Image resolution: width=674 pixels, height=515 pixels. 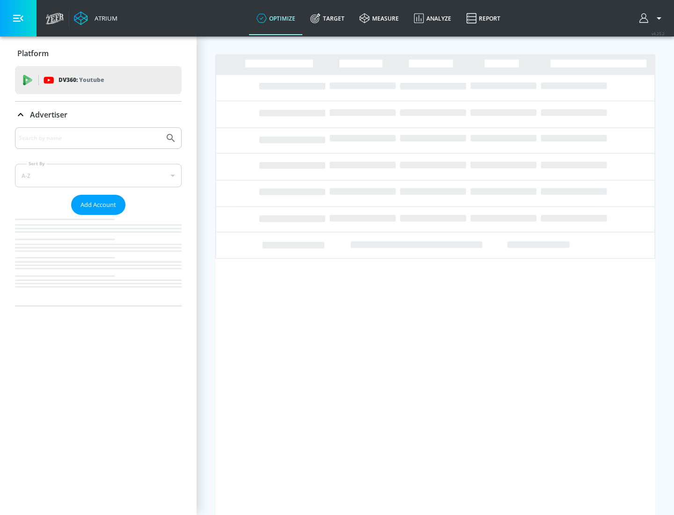 I want to click on p: DV360:, so click(x=81, y=80).